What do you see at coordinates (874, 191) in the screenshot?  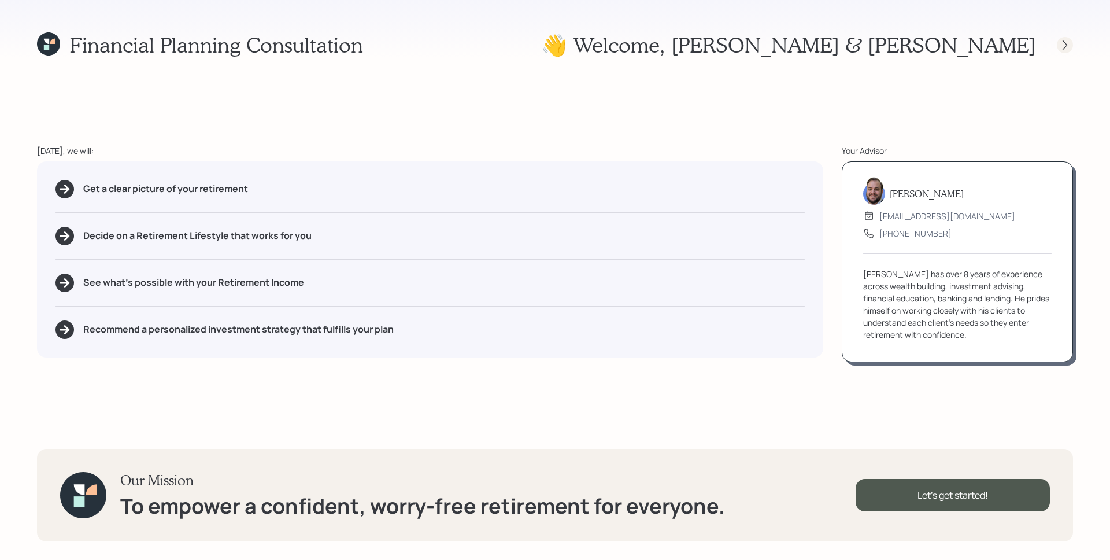 I see `img: james-distasi-headshot.png` at bounding box center [874, 191].